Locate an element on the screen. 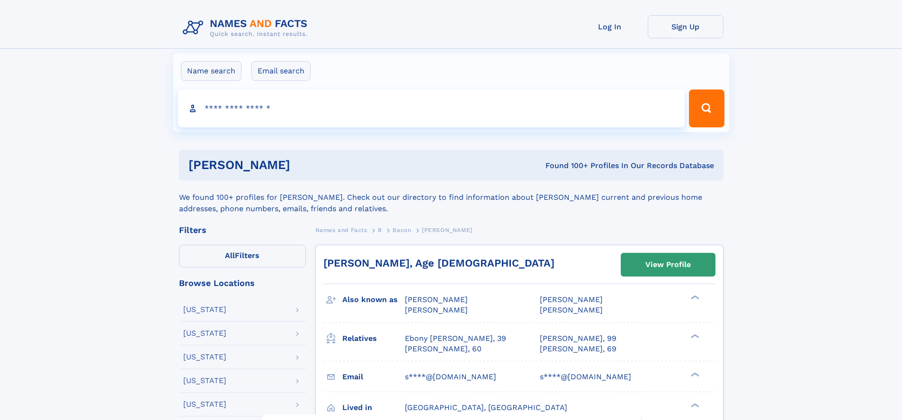 Image resolution: width=902 pixels, height=420 pixels. span: B is located at coordinates (380, 230).